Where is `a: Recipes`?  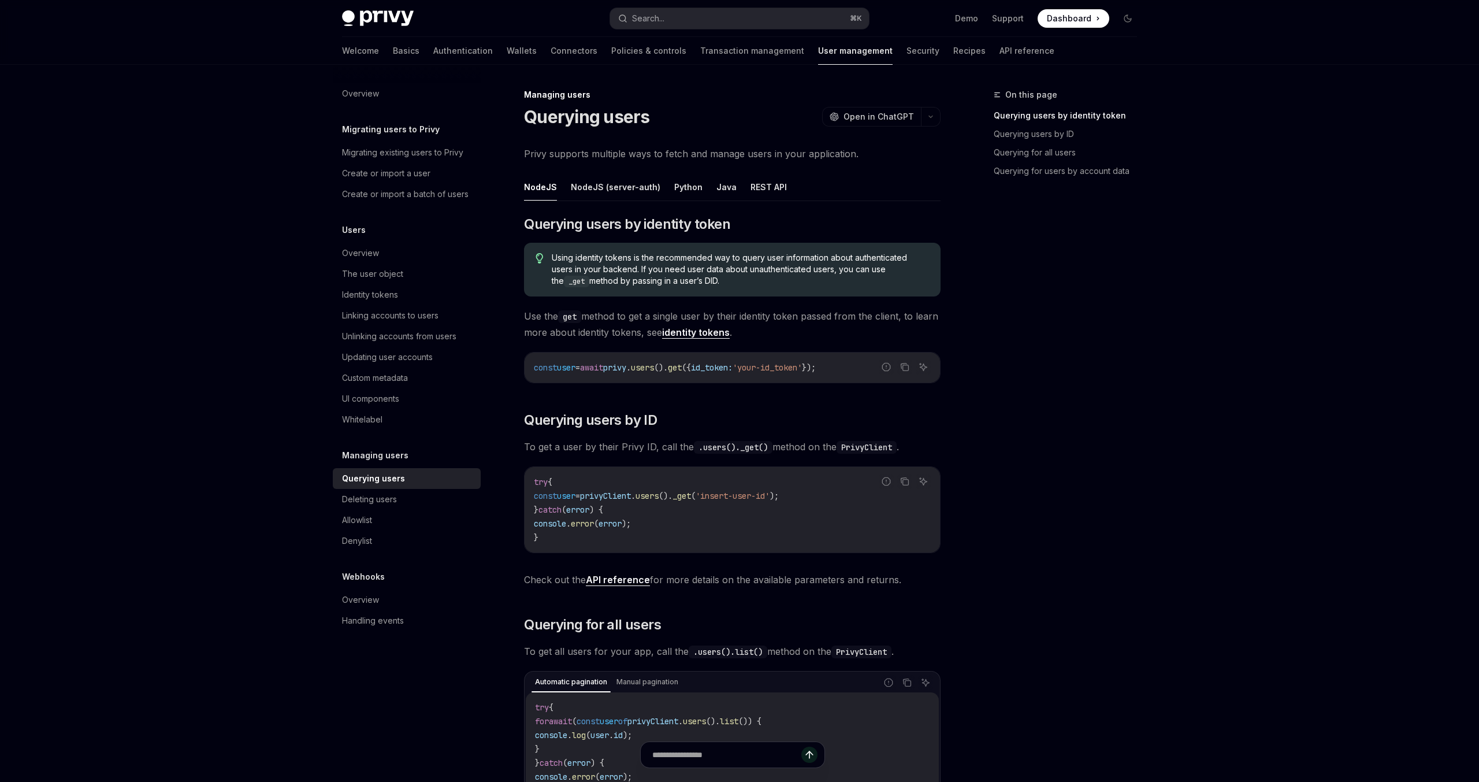 a: Recipes is located at coordinates (969, 51).